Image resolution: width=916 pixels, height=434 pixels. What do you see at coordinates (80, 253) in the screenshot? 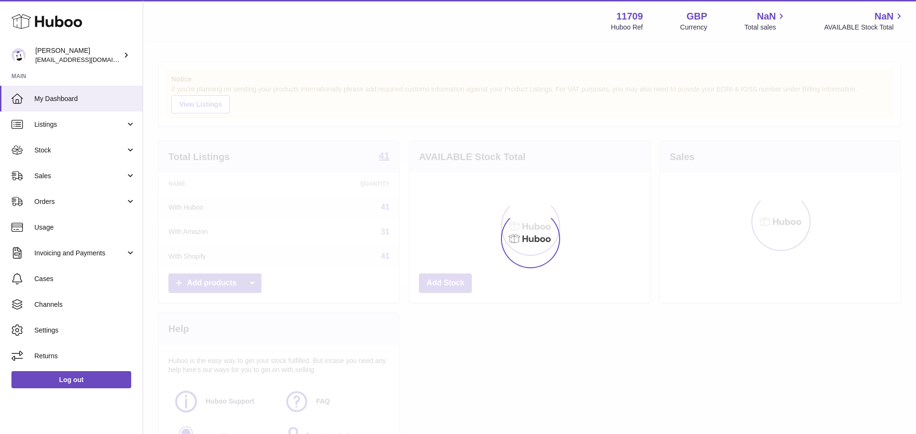
I see `span: Invoicing and Payments` at bounding box center [80, 253].